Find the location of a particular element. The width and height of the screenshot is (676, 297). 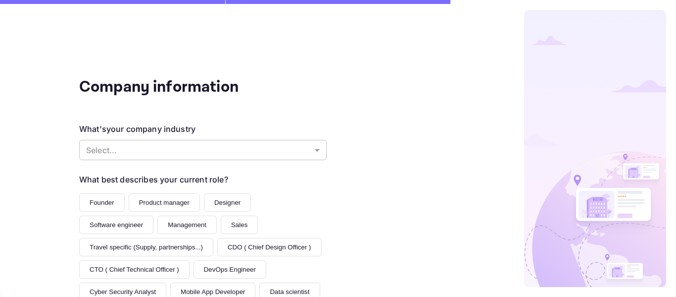

div: Without label is located at coordinates (203, 150).